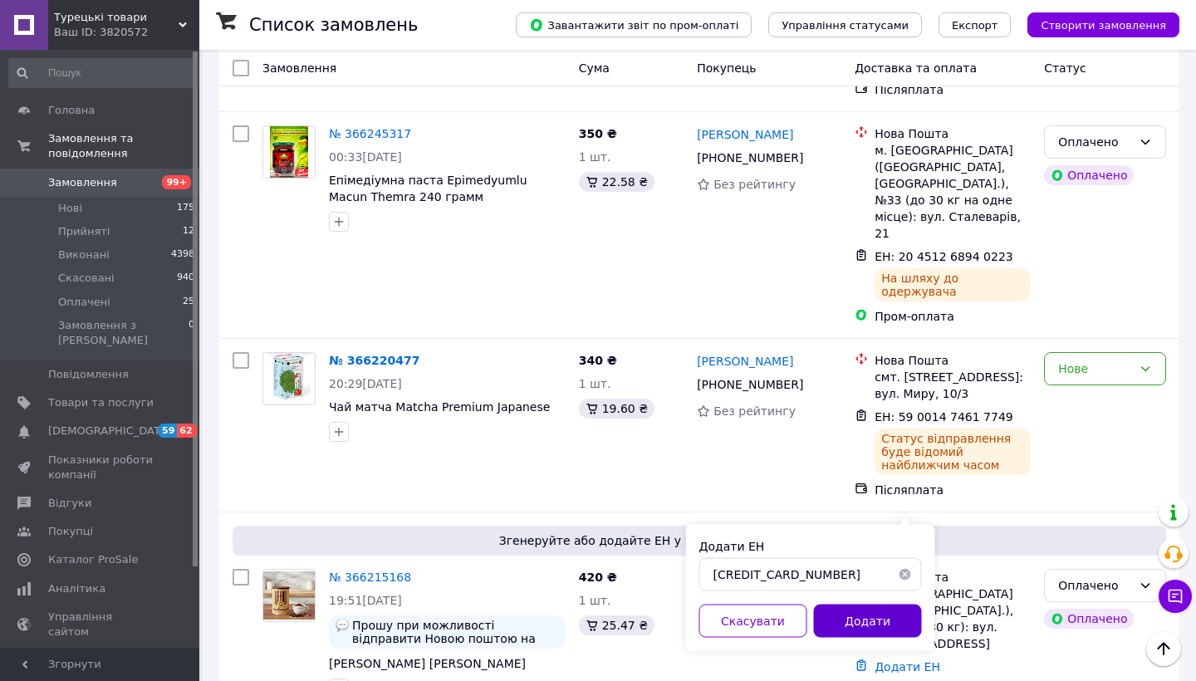 This screenshot has height=681, width=1196. Describe the element at coordinates (101, 403) in the screenshot. I see `span: Товари та послуги` at that location.